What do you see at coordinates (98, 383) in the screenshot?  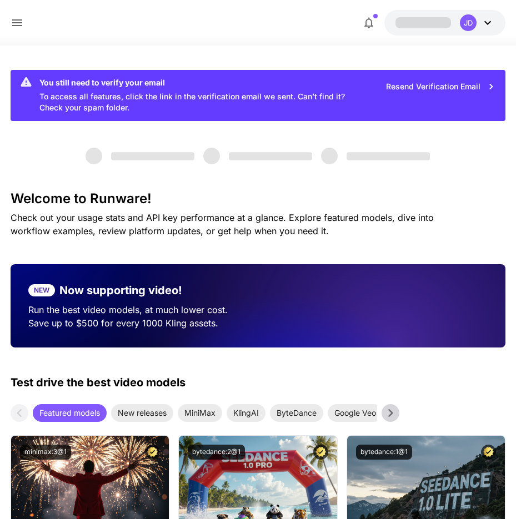 I see `p: Test drive the best video models` at bounding box center [98, 383].